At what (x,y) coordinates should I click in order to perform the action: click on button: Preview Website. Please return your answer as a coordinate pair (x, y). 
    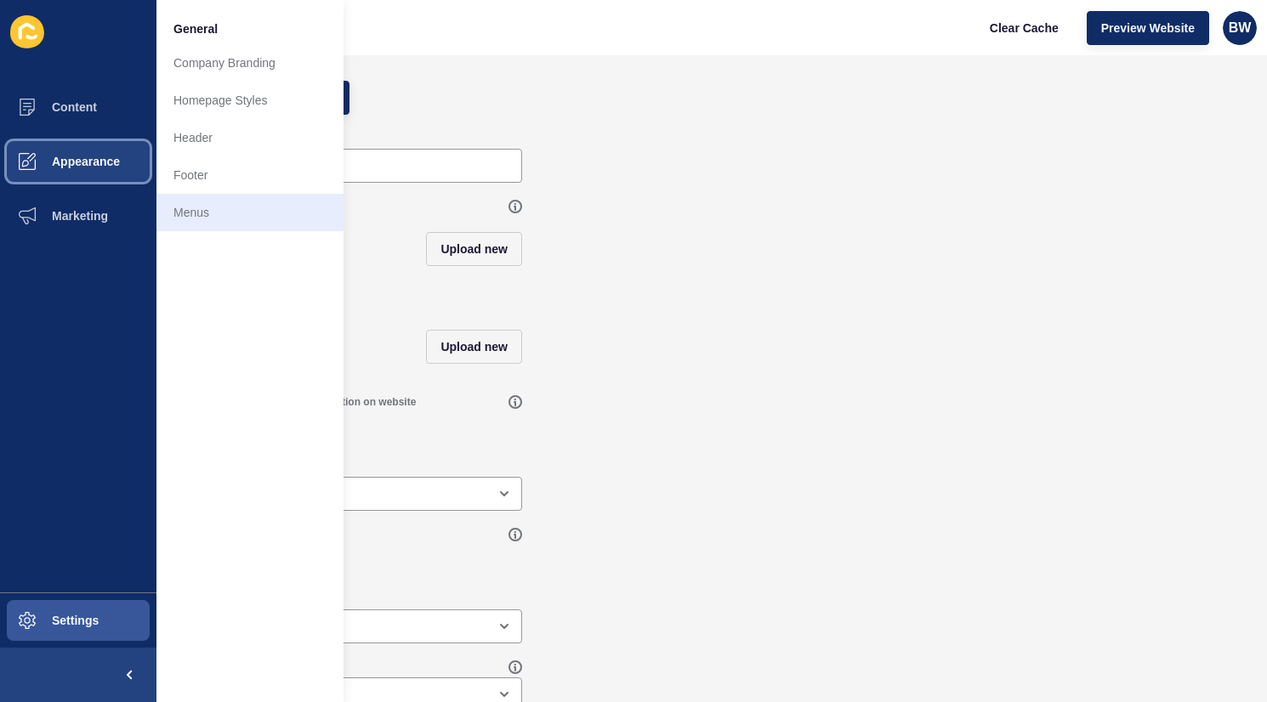
    Looking at the image, I should click on (1148, 28).